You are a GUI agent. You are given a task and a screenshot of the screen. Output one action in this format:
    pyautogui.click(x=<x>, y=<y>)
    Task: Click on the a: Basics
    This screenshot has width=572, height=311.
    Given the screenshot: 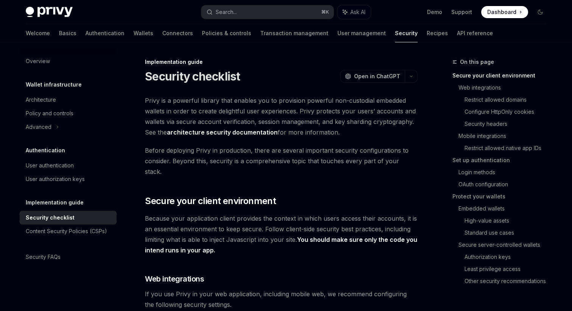 What is the action you would take?
    pyautogui.click(x=68, y=33)
    